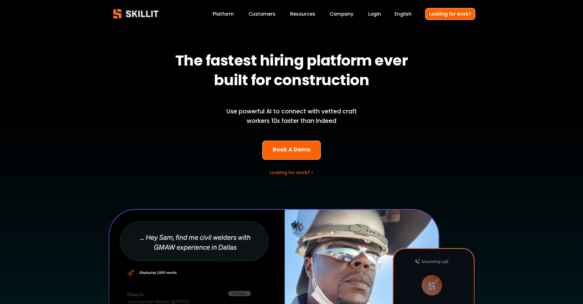  Describe the element at coordinates (403, 14) in the screenshot. I see `div: language picker` at that location.